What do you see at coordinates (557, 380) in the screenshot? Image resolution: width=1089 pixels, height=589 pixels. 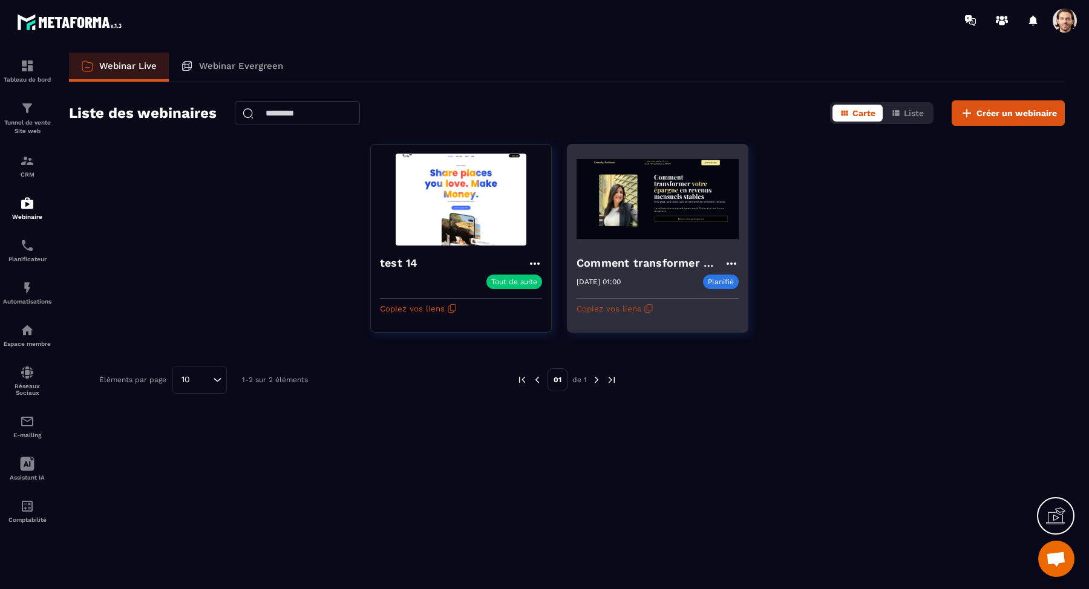 I see `p: 01` at bounding box center [557, 380].